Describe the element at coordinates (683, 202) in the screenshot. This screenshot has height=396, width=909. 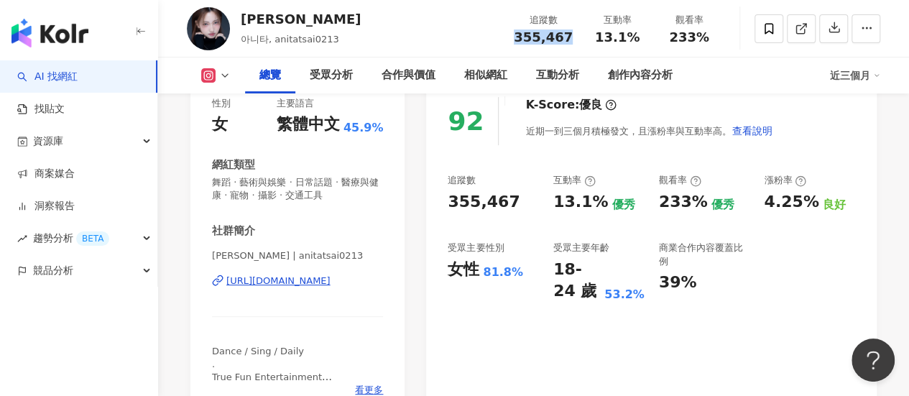
I see `div: 233%` at that location.